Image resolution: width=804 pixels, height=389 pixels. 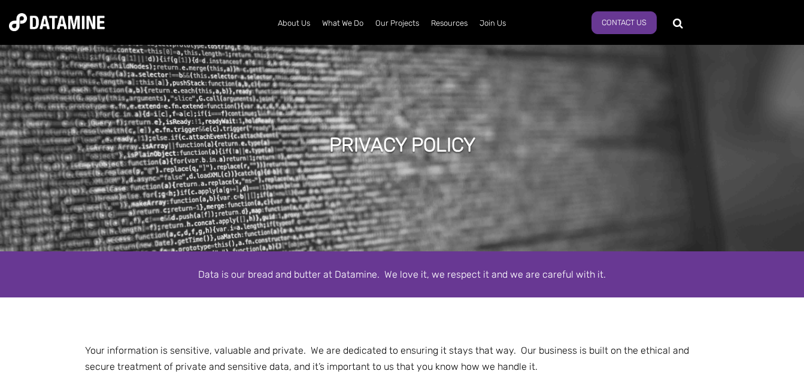 I want to click on h1: PRIVACY POLICY, so click(x=402, y=145).